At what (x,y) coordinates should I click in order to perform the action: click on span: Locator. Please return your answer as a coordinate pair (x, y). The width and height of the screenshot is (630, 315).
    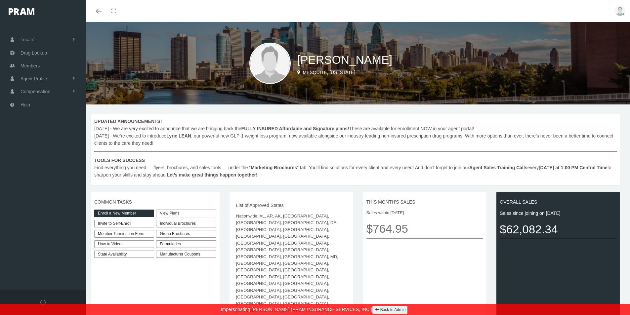
    Looking at the image, I should click on (28, 40).